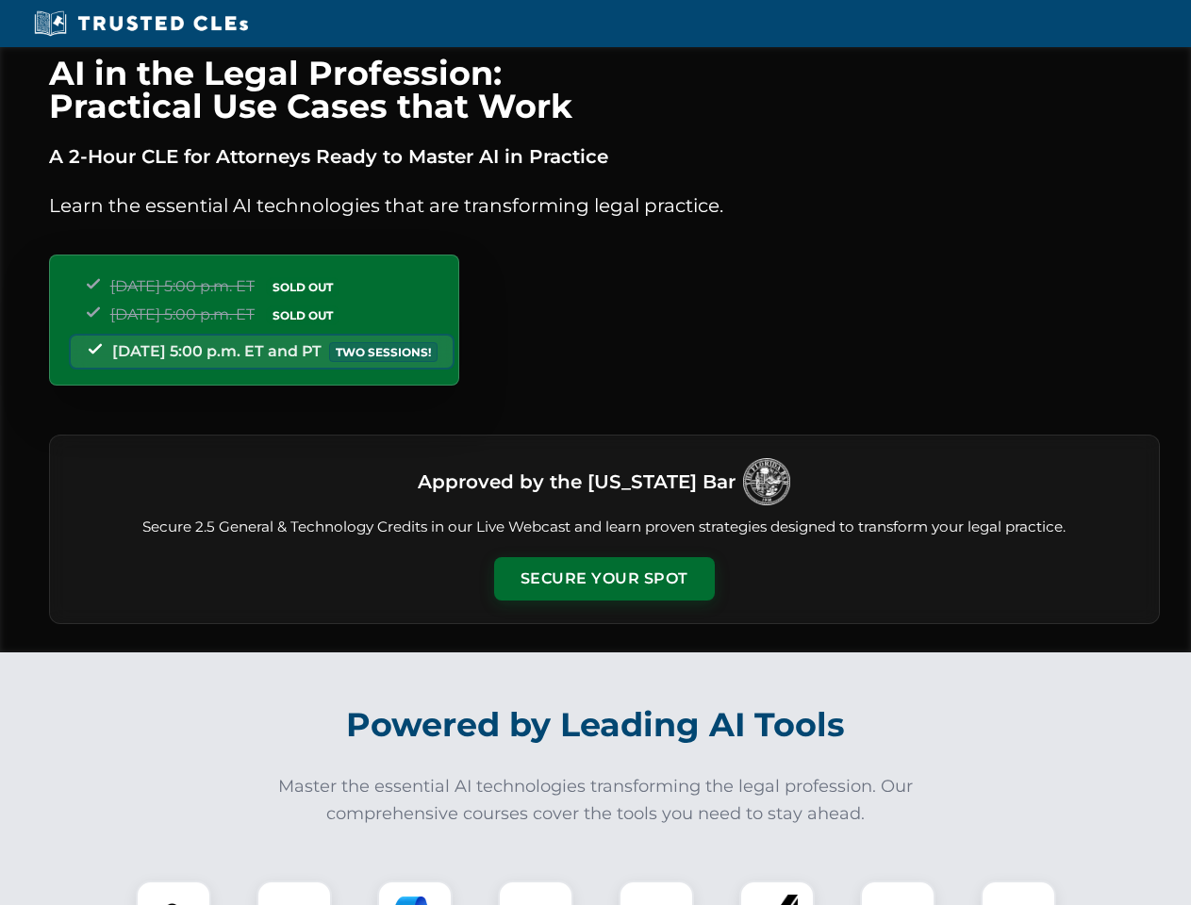 This screenshot has width=1191, height=905. What do you see at coordinates (596, 725) in the screenshot?
I see `h2: Powered by Leading AI Tools` at bounding box center [596, 725].